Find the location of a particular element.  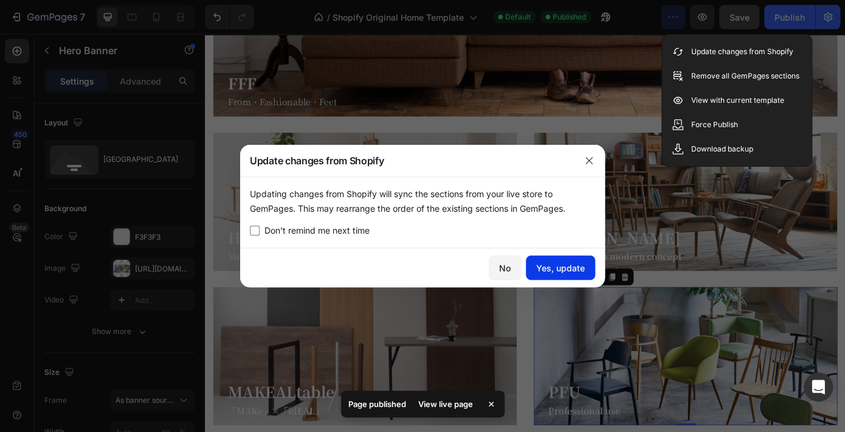

div: Open Intercom Messenger is located at coordinates (819, 387).